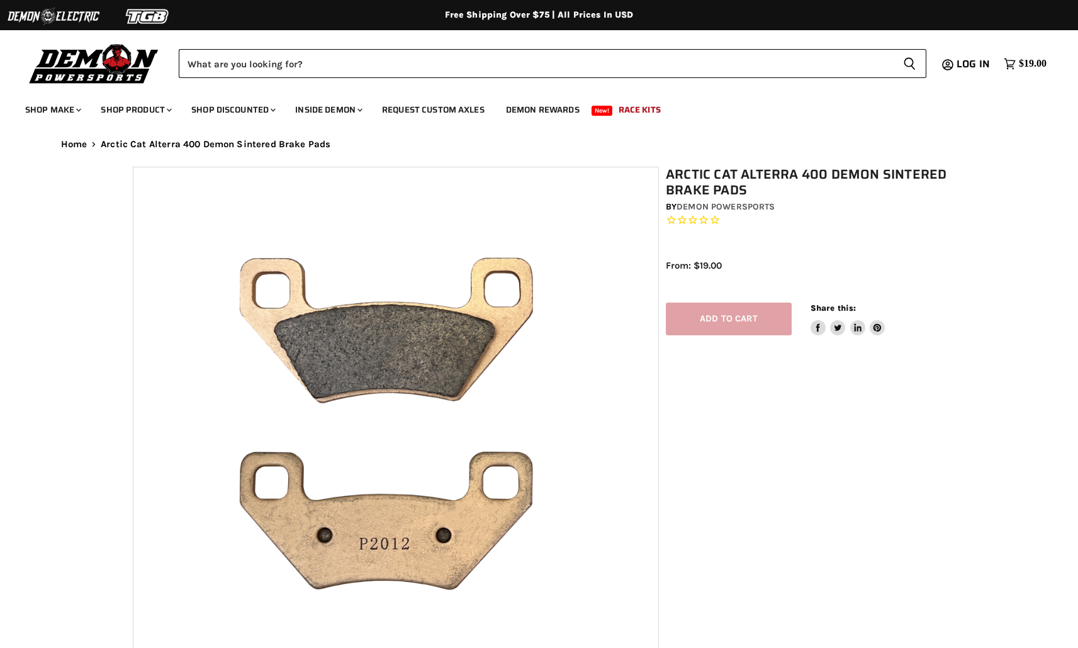 The image size is (1078, 648). What do you see at coordinates (53, 16) in the screenshot?
I see `img: Demon Electric Logo 2` at bounding box center [53, 16].